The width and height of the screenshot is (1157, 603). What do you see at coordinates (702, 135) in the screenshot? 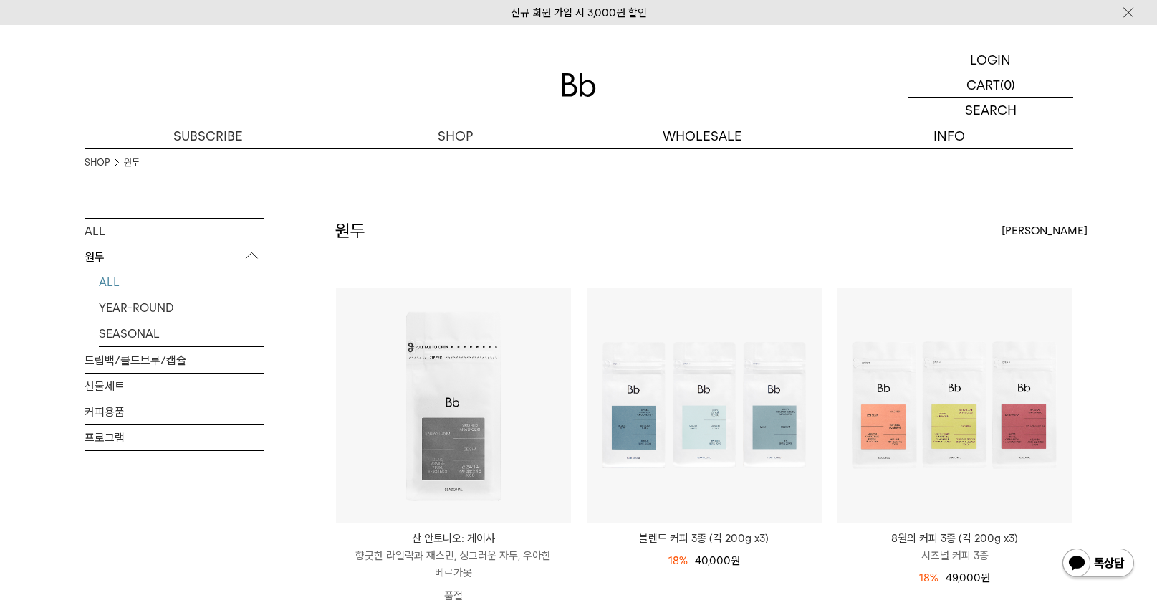
I see `p: WHOLESALE` at bounding box center [702, 135].